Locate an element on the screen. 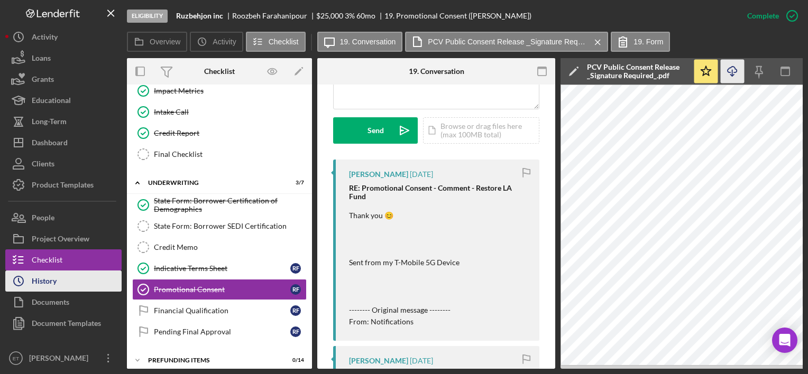 The width and height of the screenshot is (808, 374). div: Financial Qualification is located at coordinates (222, 311).